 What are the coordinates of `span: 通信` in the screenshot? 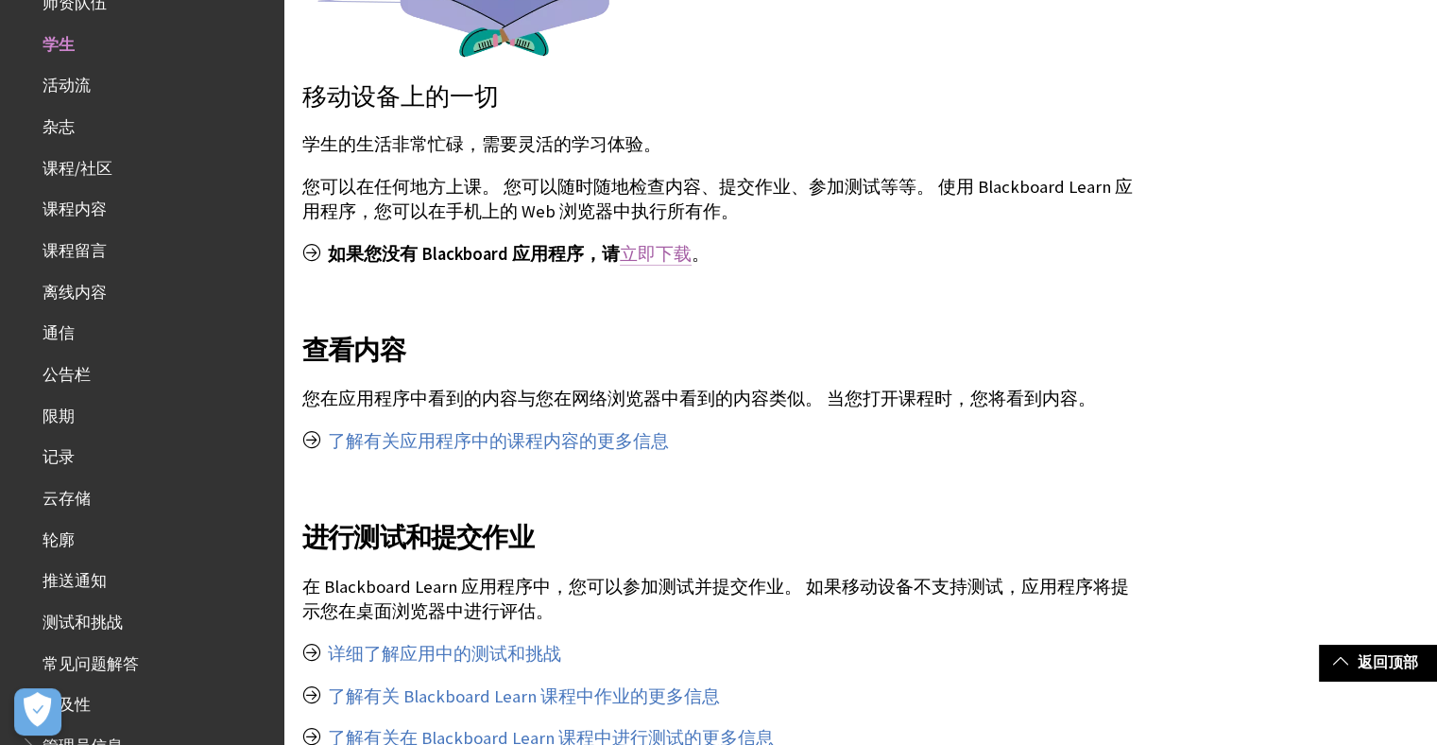 It's located at (59, 330).